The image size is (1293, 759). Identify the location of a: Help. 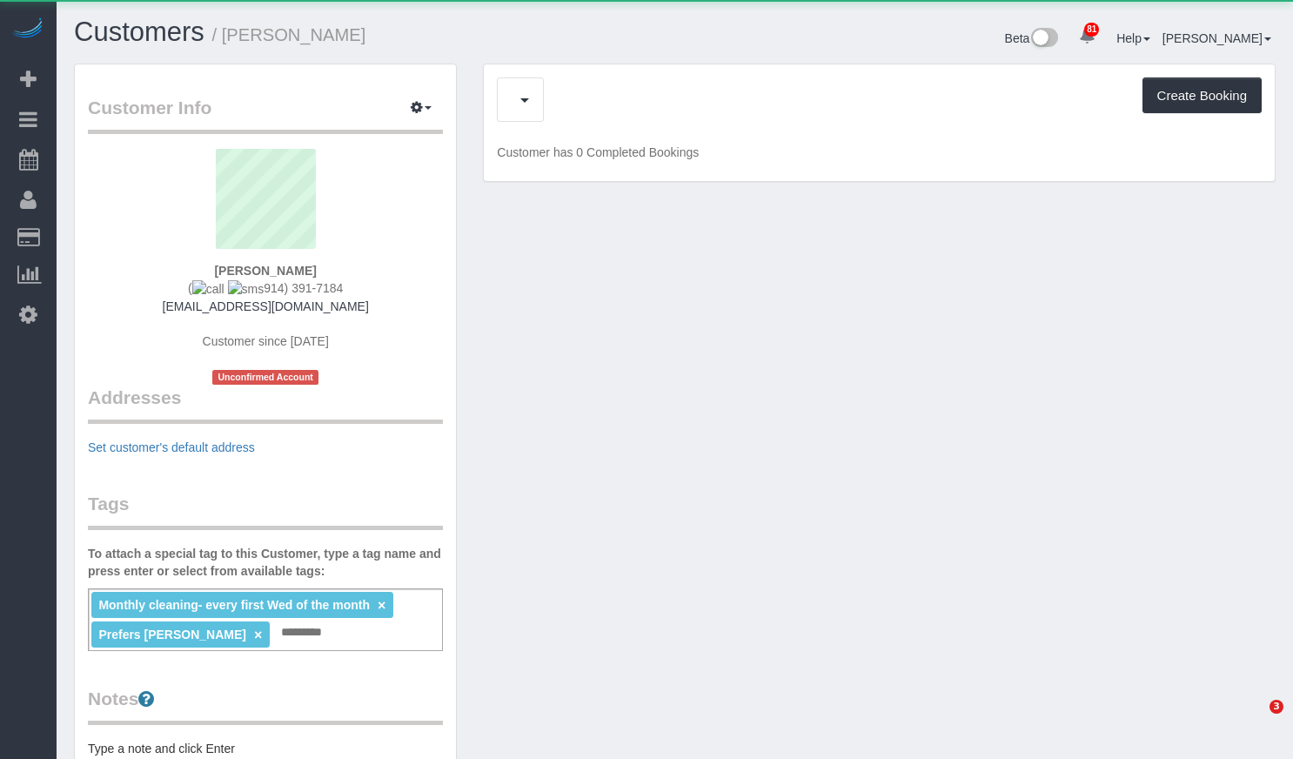
(1133, 38).